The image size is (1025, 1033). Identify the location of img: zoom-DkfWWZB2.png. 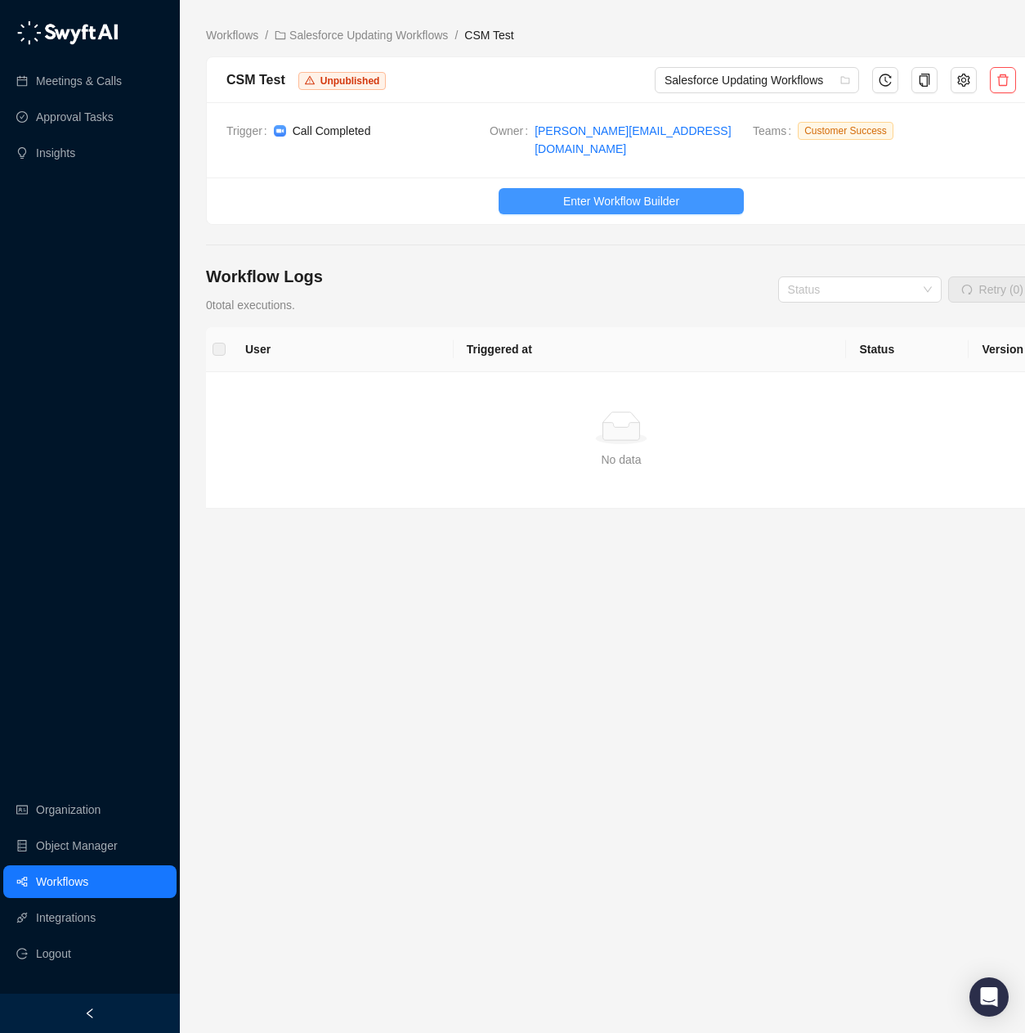
(280, 131).